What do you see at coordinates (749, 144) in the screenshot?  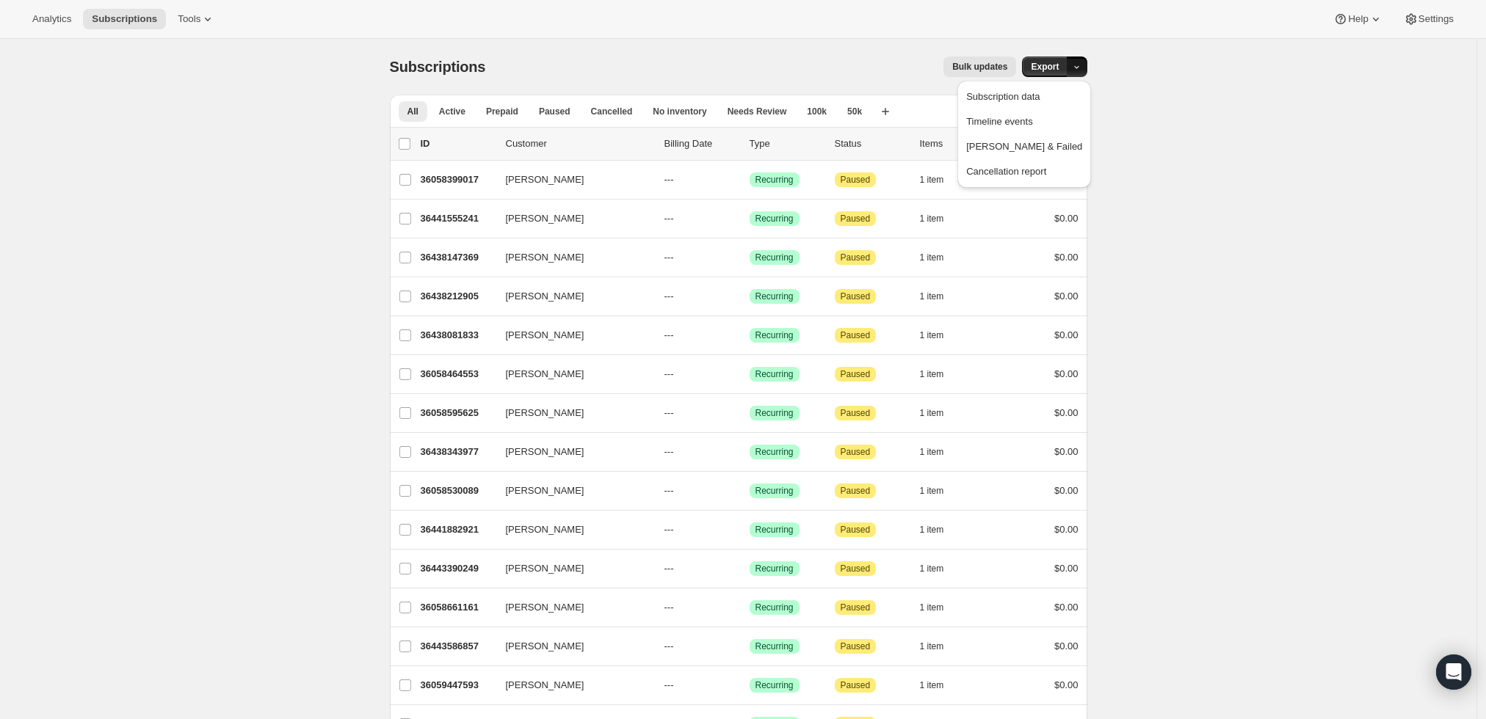 I see `div: IDCustomerBilling DateTypeStatusItemsTotal` at bounding box center [749, 144].